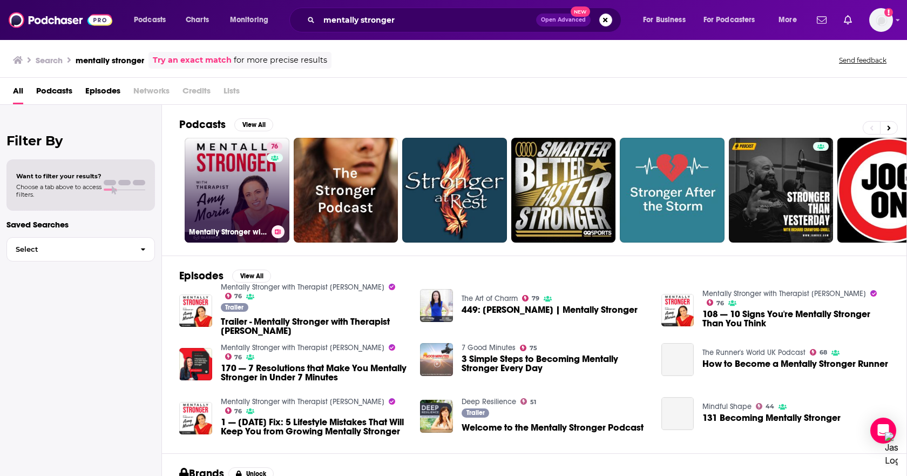 The image size is (907, 476). What do you see at coordinates (249, 20) in the screenshot?
I see `span: Monitoring` at bounding box center [249, 20].